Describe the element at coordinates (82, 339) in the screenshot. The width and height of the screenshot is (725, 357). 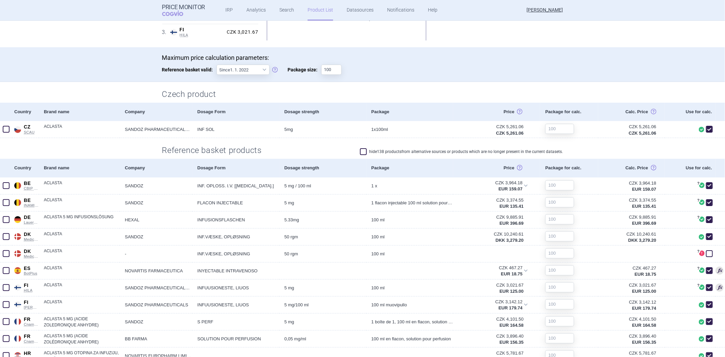
I see `a: ACLASTA 5 MG (ACIDE ZOLÉDRONIQUE ANHYDRE)` at that location.